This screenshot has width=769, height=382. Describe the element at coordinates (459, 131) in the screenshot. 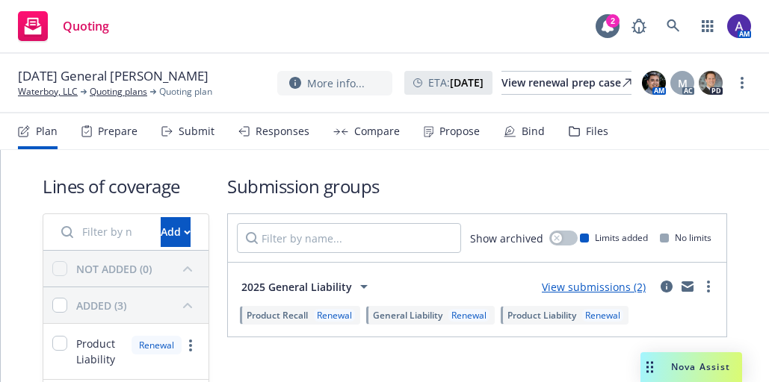

I see `div: Propose` at that location.